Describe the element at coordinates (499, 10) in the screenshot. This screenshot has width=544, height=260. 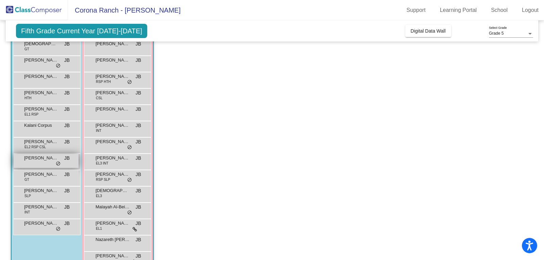
I see `a: School` at that location.